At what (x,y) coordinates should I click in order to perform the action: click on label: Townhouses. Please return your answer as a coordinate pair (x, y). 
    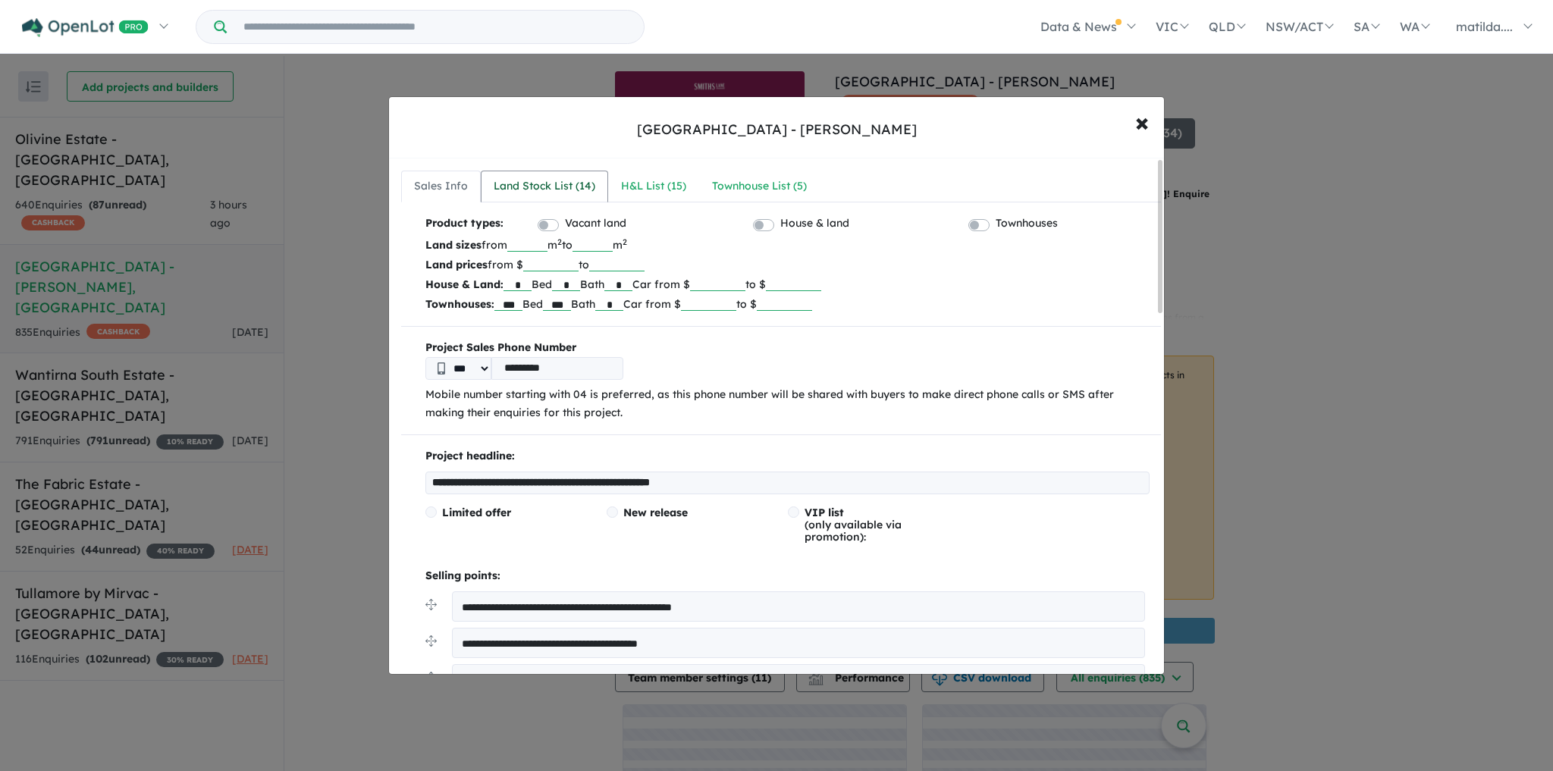
    Looking at the image, I should click on (1027, 224).